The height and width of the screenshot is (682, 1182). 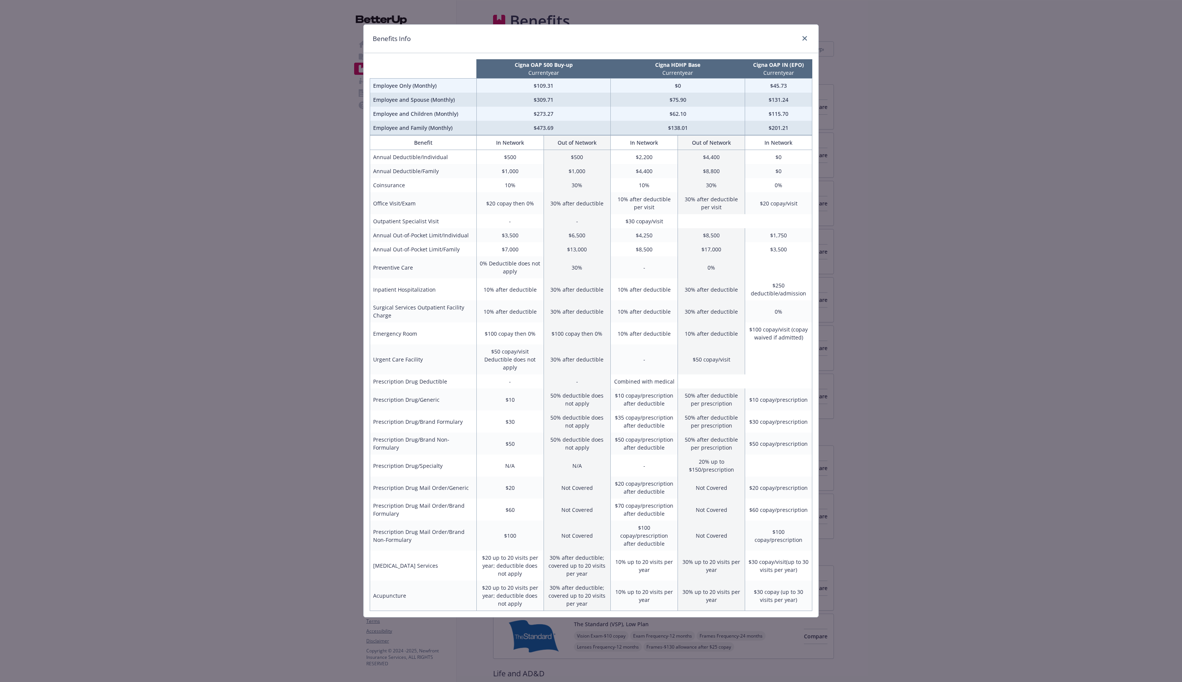 What do you see at coordinates (544, 99) in the screenshot?
I see `td: $309.71` at bounding box center [544, 99].